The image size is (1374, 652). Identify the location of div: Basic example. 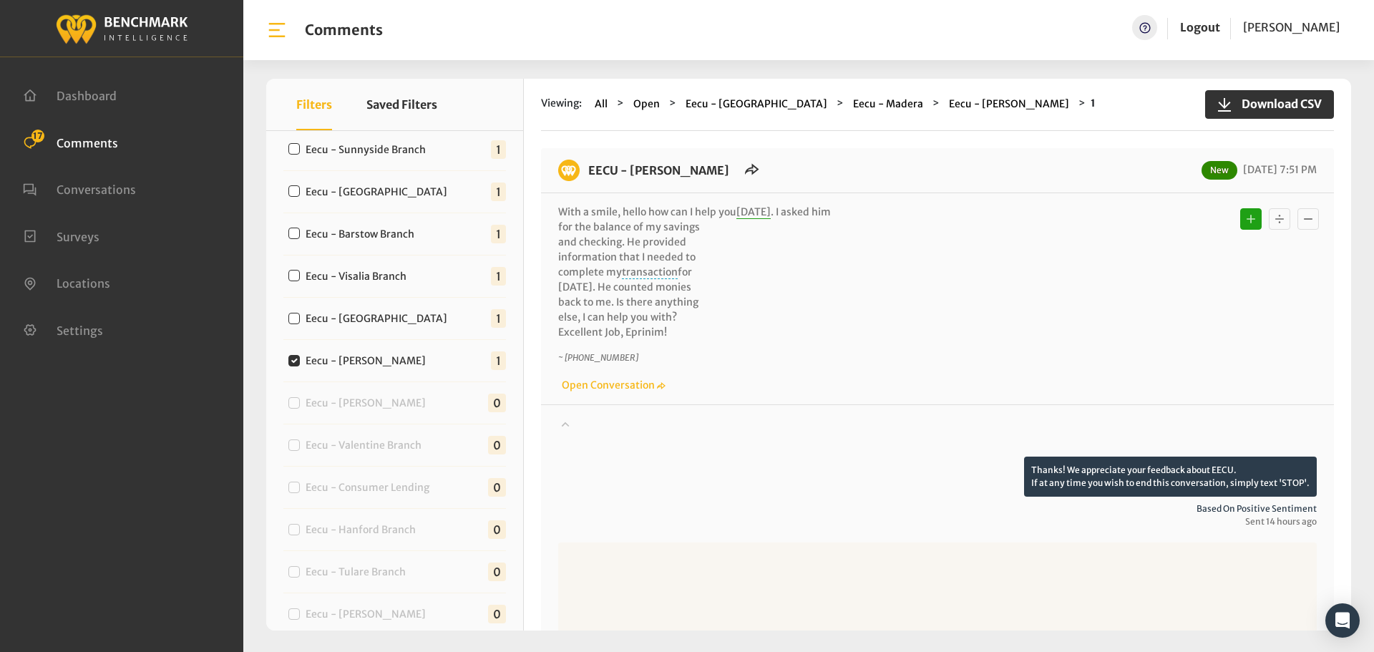
(1279, 219).